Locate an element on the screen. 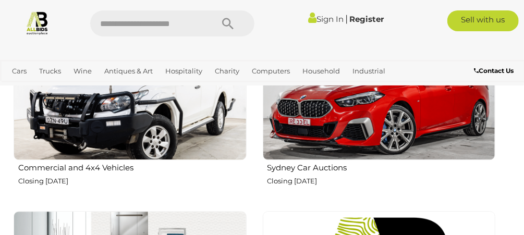 This screenshot has height=235, width=524. button: Search is located at coordinates (228, 23).